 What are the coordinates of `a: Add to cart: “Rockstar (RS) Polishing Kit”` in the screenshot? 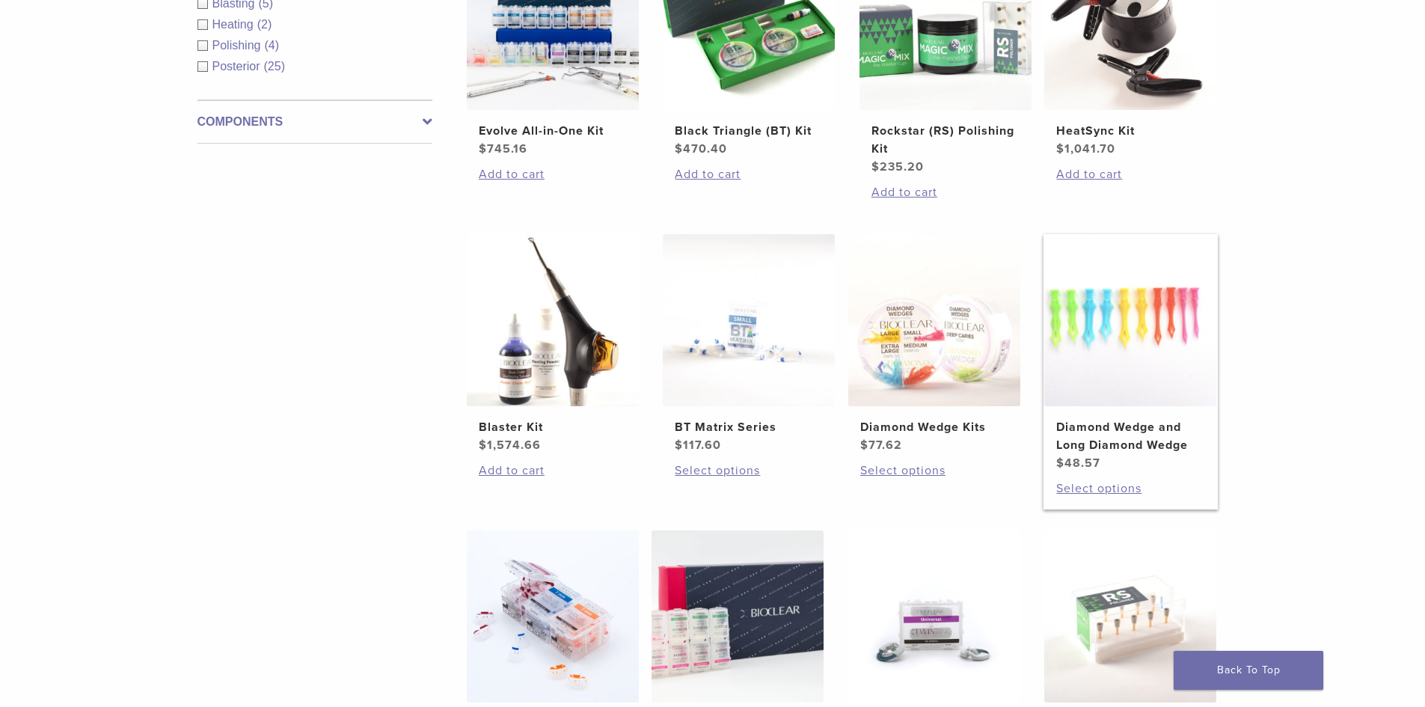 It's located at (945, 192).